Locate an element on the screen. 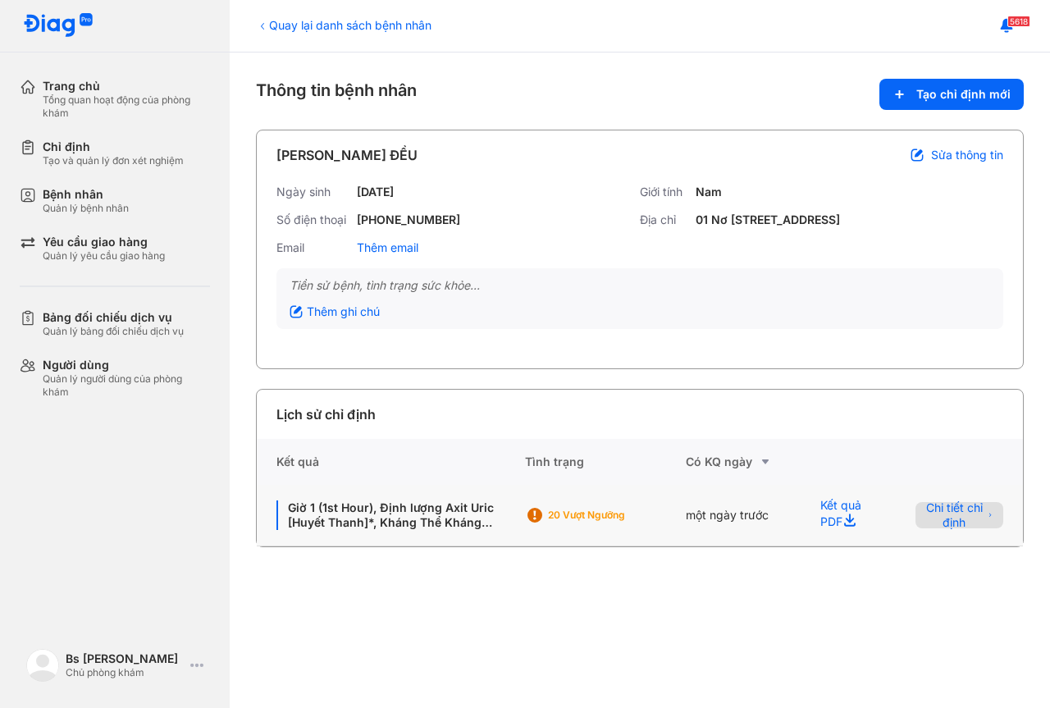 The image size is (1050, 708). div: Nam is located at coordinates (709, 192).